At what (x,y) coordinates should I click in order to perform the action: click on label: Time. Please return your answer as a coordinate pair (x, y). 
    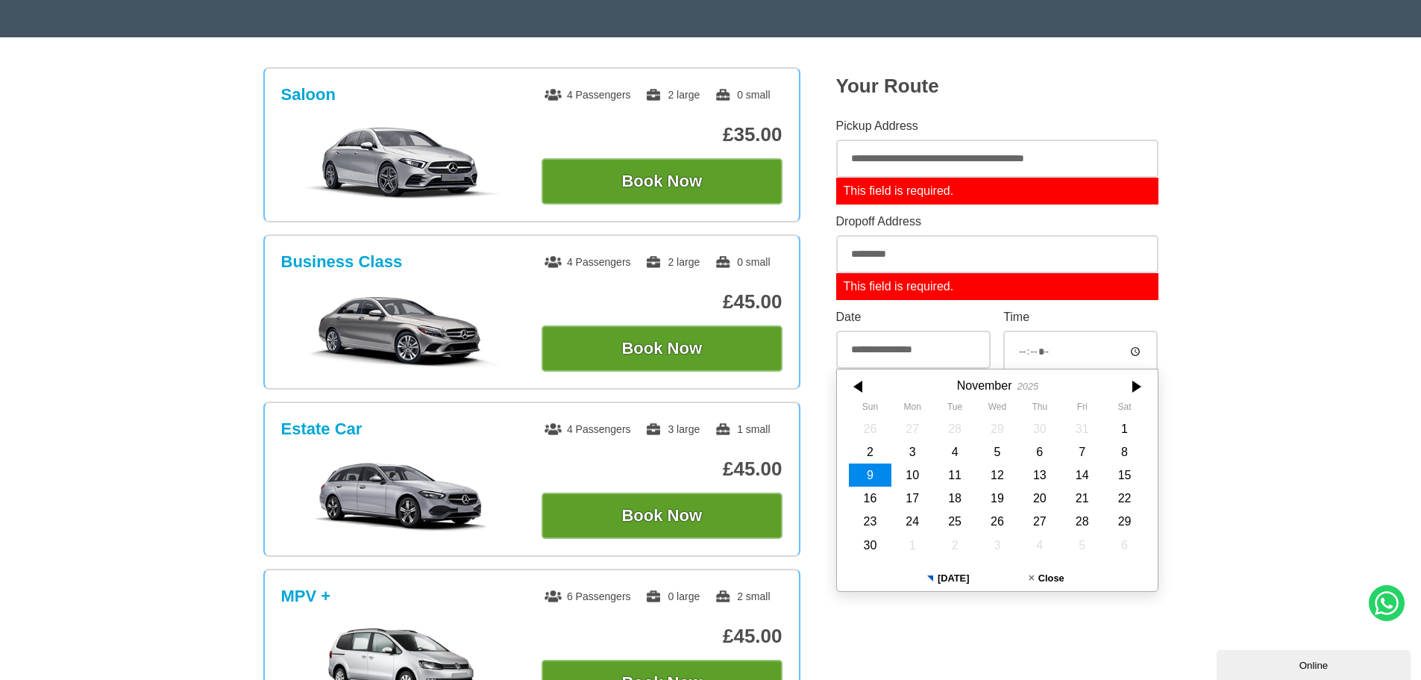
    Looking at the image, I should click on (1080, 317).